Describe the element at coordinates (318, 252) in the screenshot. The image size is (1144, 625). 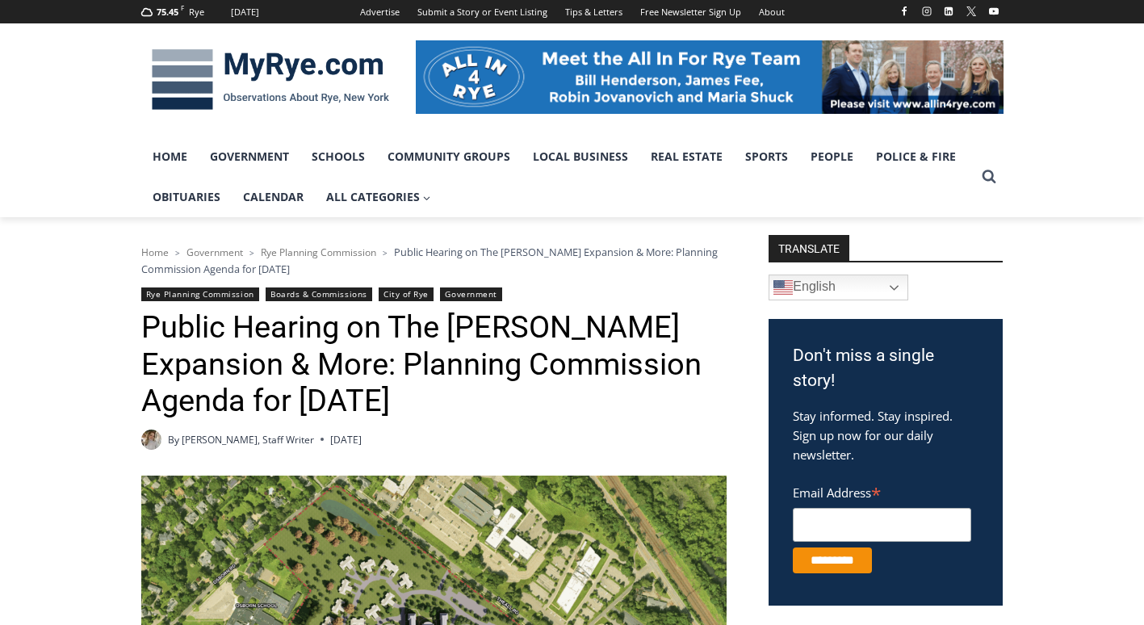
I see `span: Rye Planning Commission` at that location.